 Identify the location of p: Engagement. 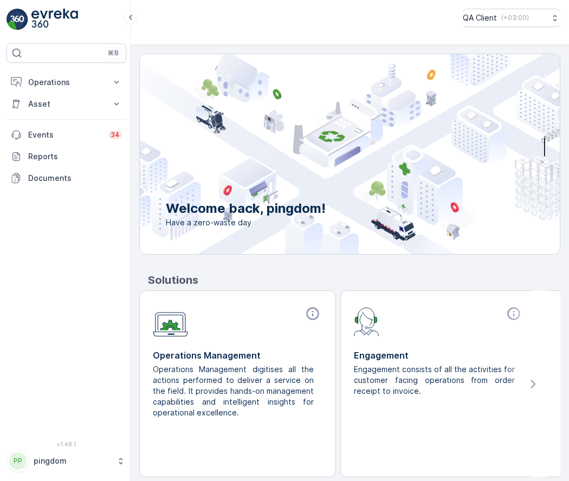
(439, 356).